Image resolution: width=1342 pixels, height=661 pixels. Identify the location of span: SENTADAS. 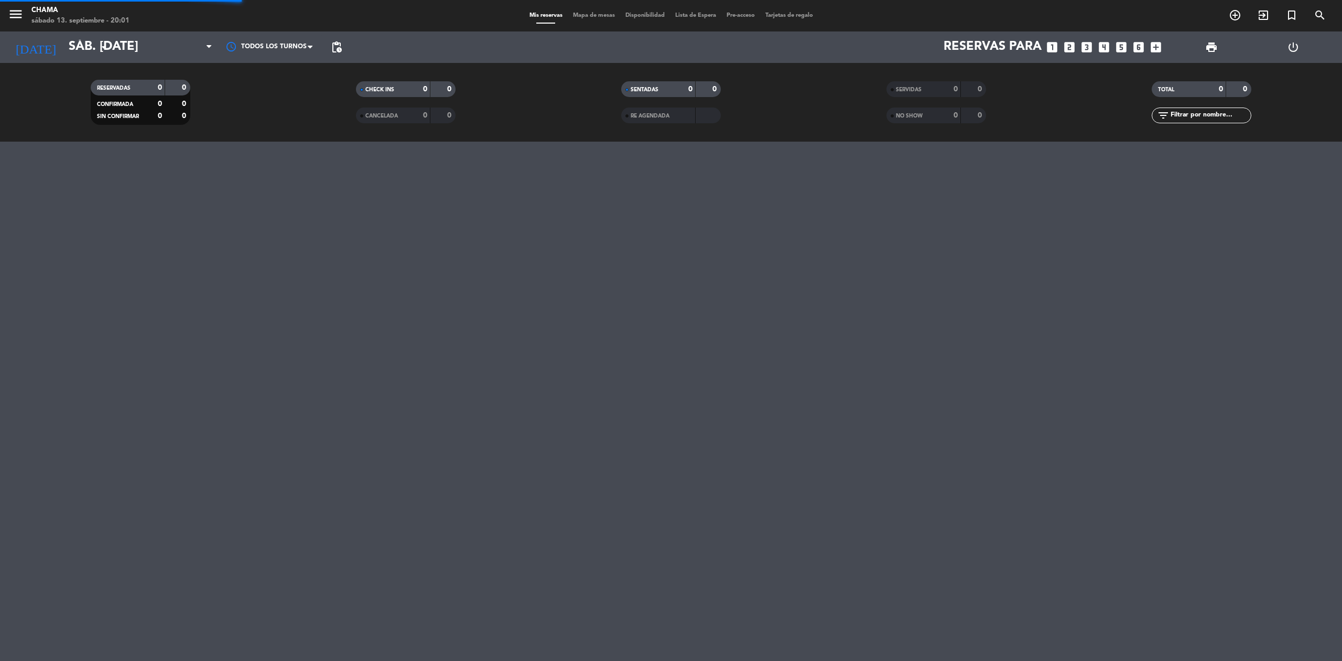
(644, 90).